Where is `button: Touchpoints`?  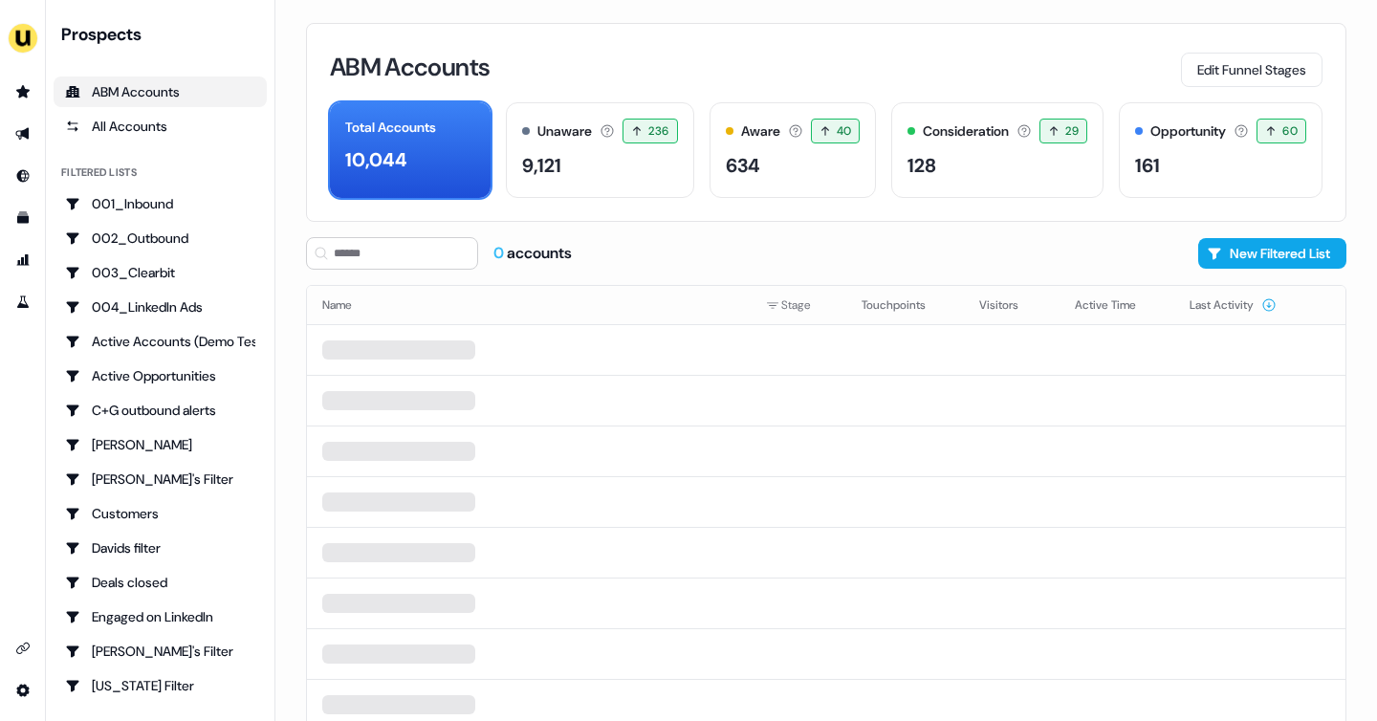
button: Touchpoints is located at coordinates (905, 305).